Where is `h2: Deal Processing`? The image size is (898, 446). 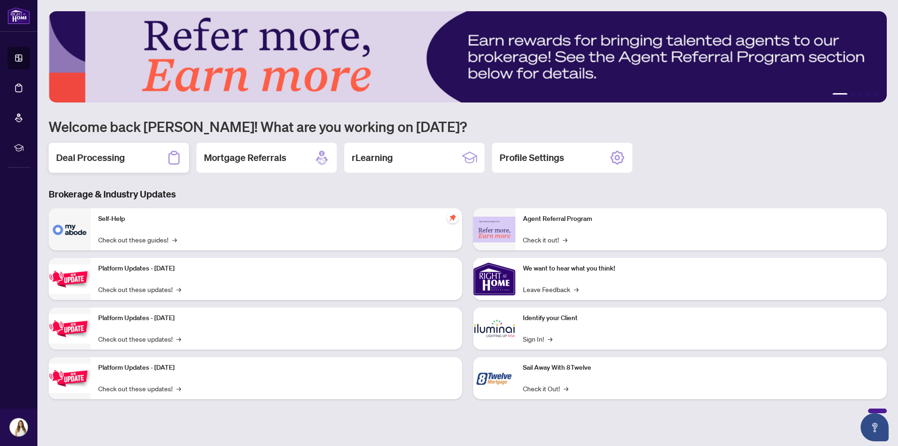 h2: Deal Processing is located at coordinates (90, 158).